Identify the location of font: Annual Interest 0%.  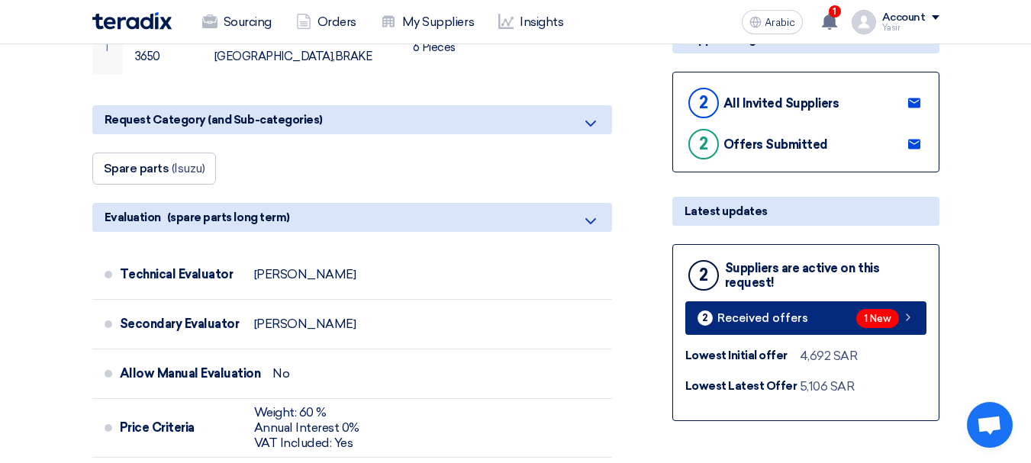
(307, 427).